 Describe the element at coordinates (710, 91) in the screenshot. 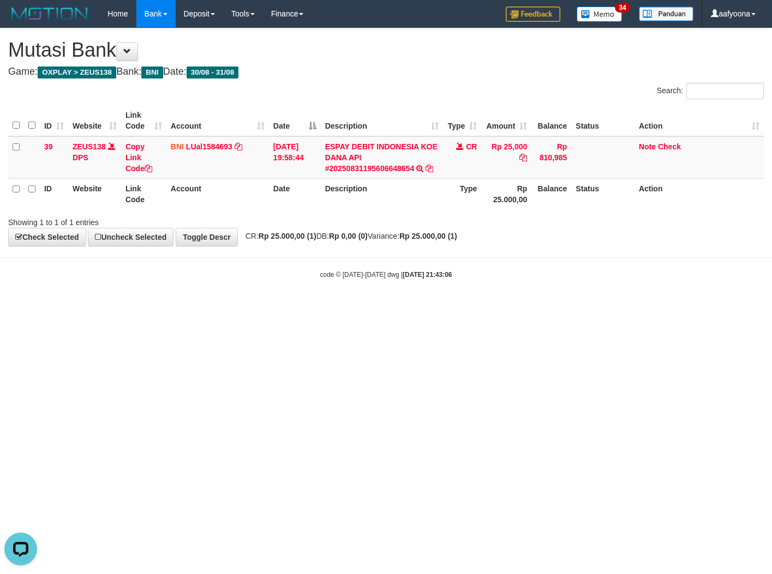

I see `label: Search:` at that location.